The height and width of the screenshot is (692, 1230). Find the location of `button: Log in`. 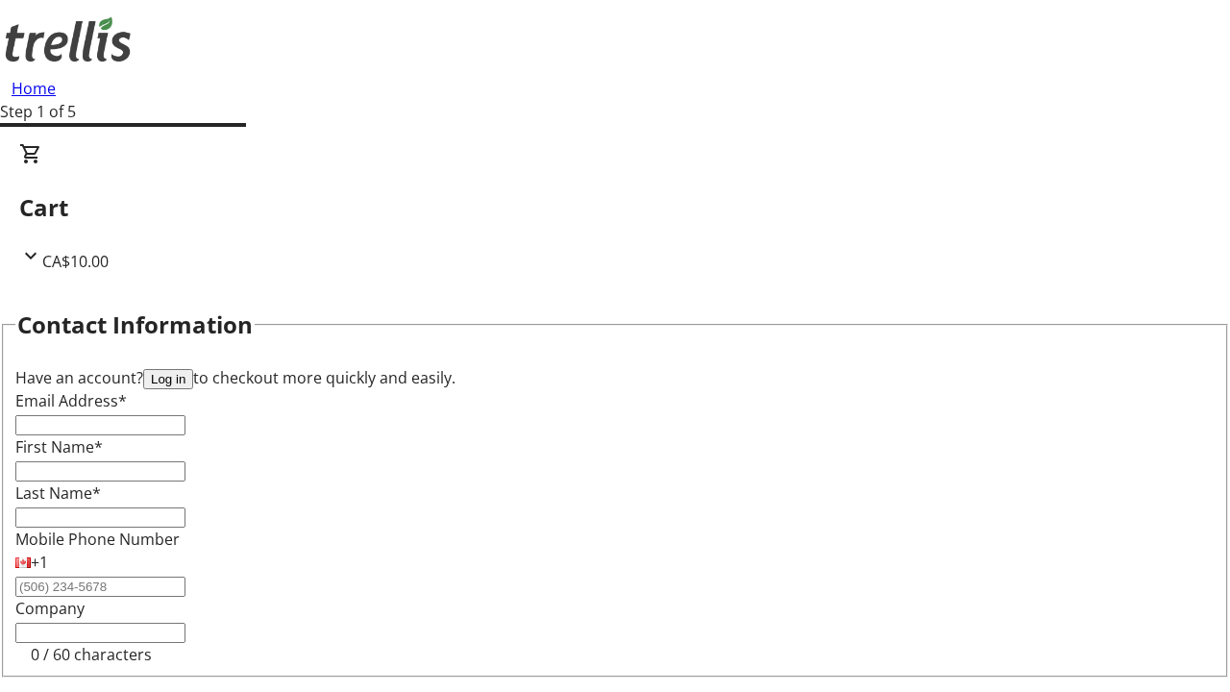

button: Log in is located at coordinates (168, 378).